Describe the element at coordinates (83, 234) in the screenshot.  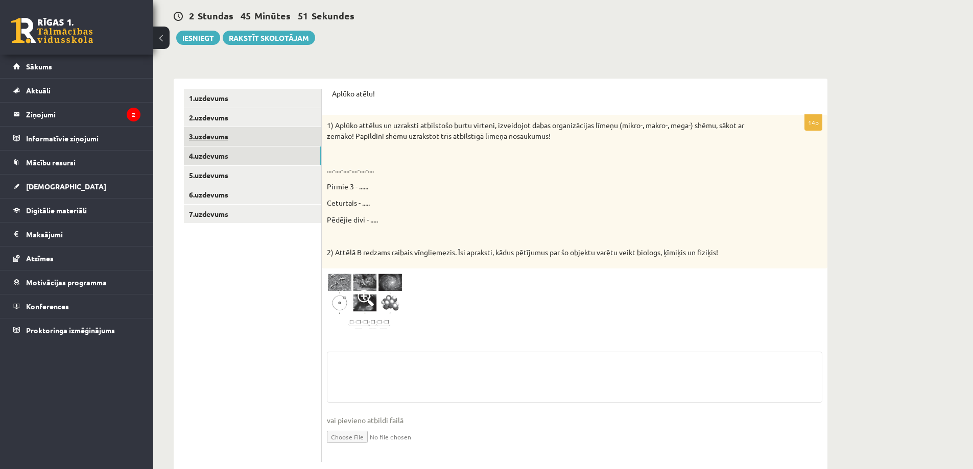
I see `legend: Maksājumi` at that location.